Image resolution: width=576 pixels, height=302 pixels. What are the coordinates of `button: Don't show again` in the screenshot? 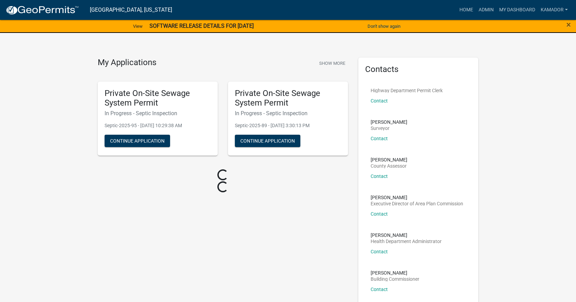 It's located at (384, 26).